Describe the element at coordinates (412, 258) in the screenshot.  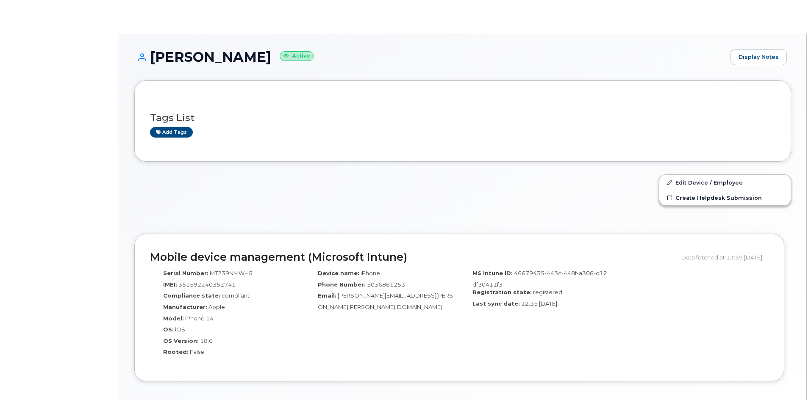
I see `h2: Mobile device management (Microsoft Intune)` at that location.